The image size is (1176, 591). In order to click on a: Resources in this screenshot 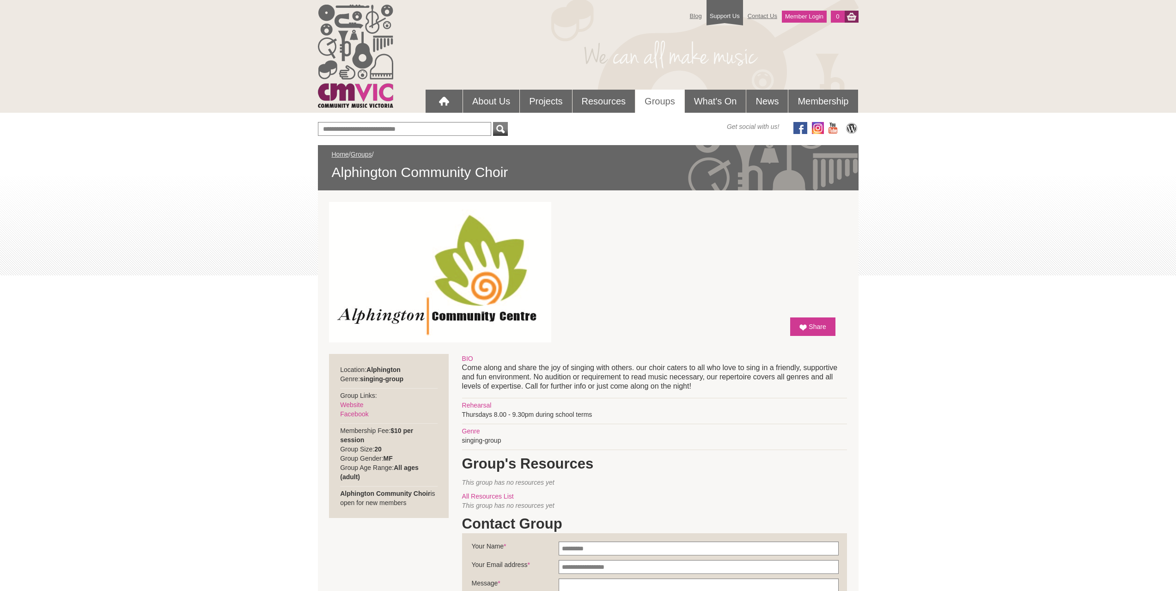, I will do `click(604, 101)`.